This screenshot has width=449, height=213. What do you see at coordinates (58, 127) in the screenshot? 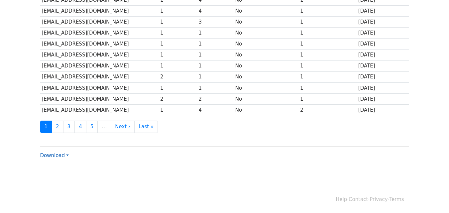
I see `a: 2` at bounding box center [58, 127].